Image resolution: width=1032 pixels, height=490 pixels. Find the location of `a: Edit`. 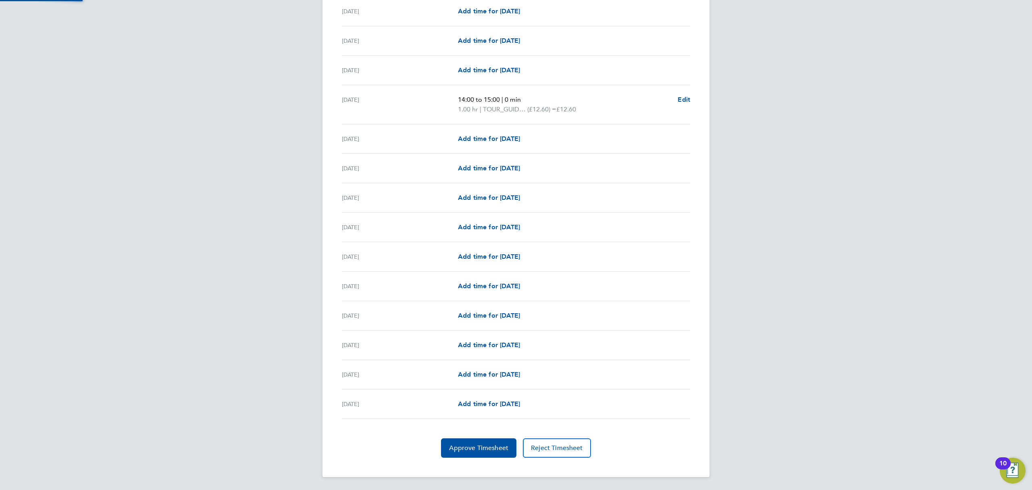

a: Edit is located at coordinates (684, 100).